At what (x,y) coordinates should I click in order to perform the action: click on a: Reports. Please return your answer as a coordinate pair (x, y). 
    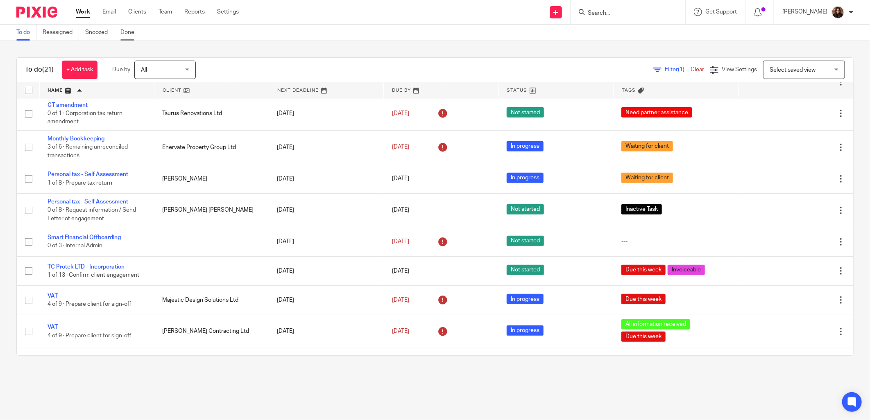
    Looking at the image, I should click on (195, 12).